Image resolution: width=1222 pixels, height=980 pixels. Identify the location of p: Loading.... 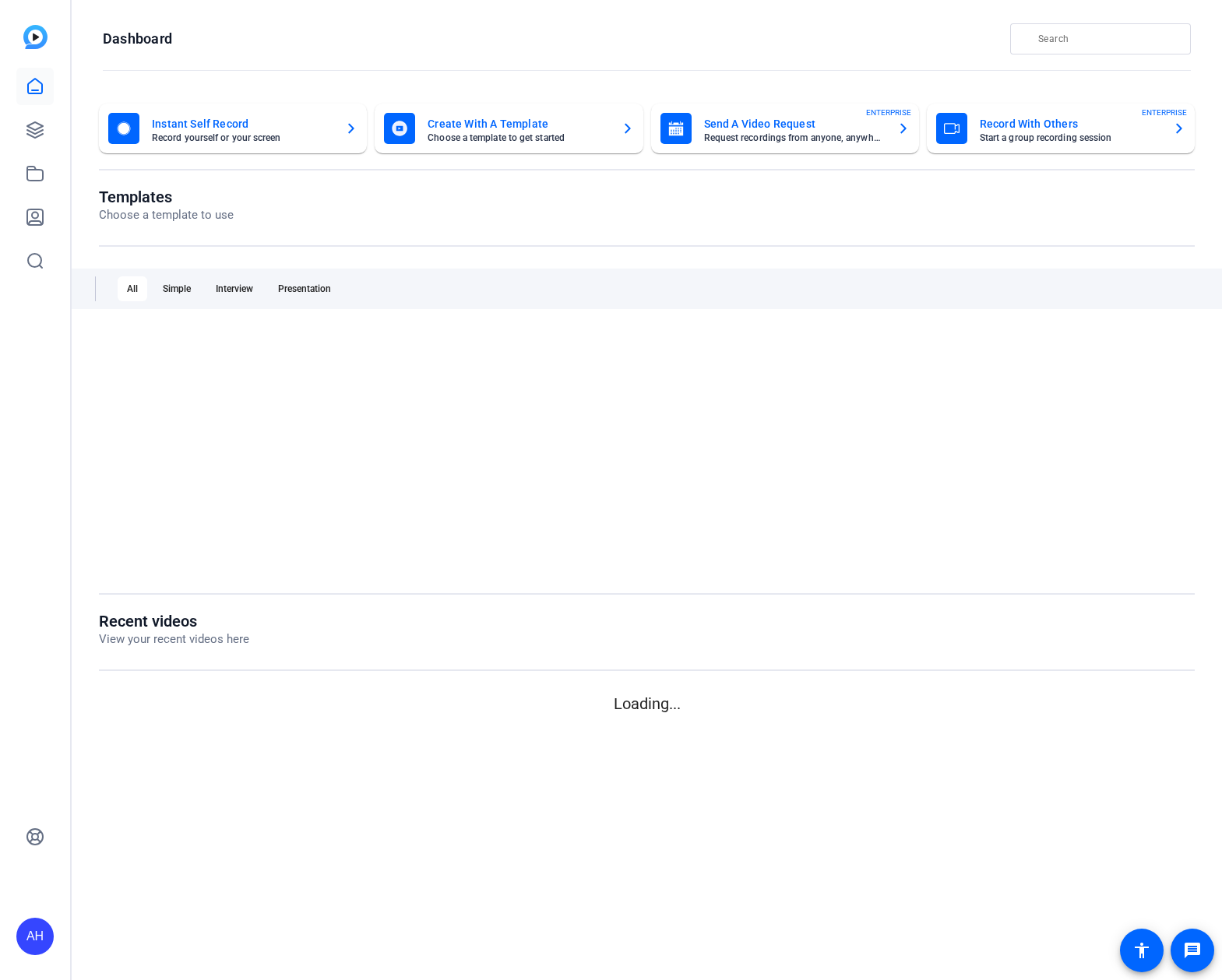
(646, 704).